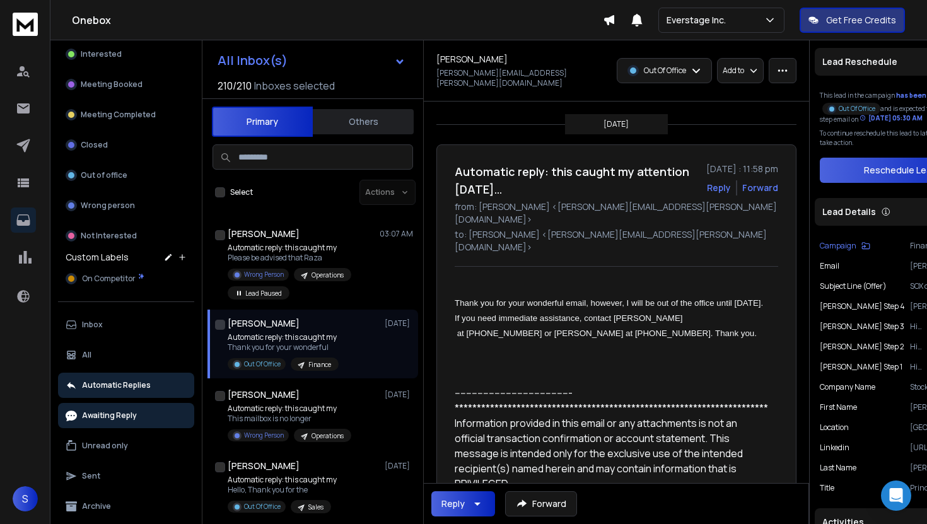 The image size is (927, 524). I want to click on span: S, so click(25, 499).